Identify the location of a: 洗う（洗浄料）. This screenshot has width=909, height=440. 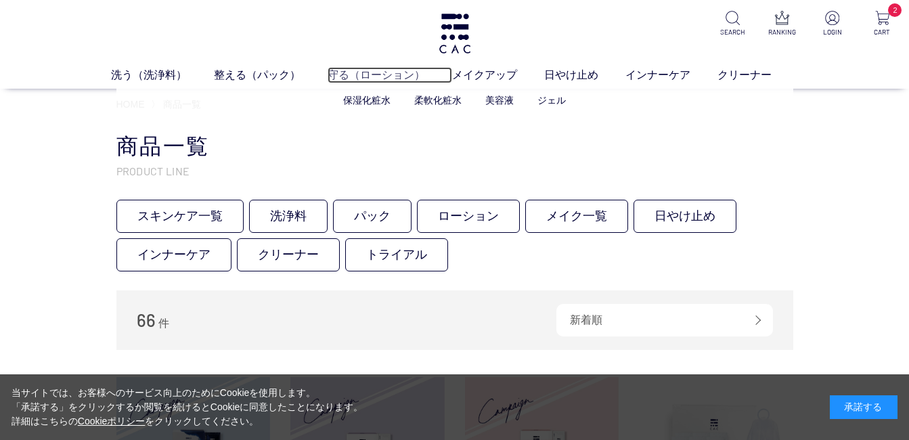
(162, 75).